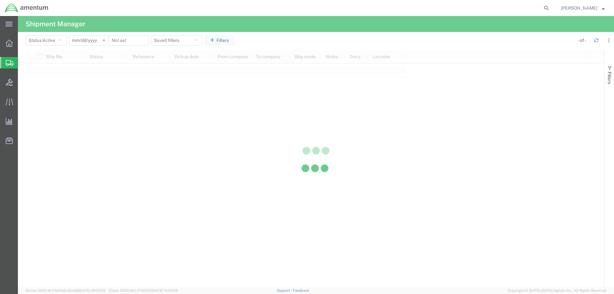 The width and height of the screenshot is (614, 294). I want to click on span: Michael Beiring, so click(579, 8).